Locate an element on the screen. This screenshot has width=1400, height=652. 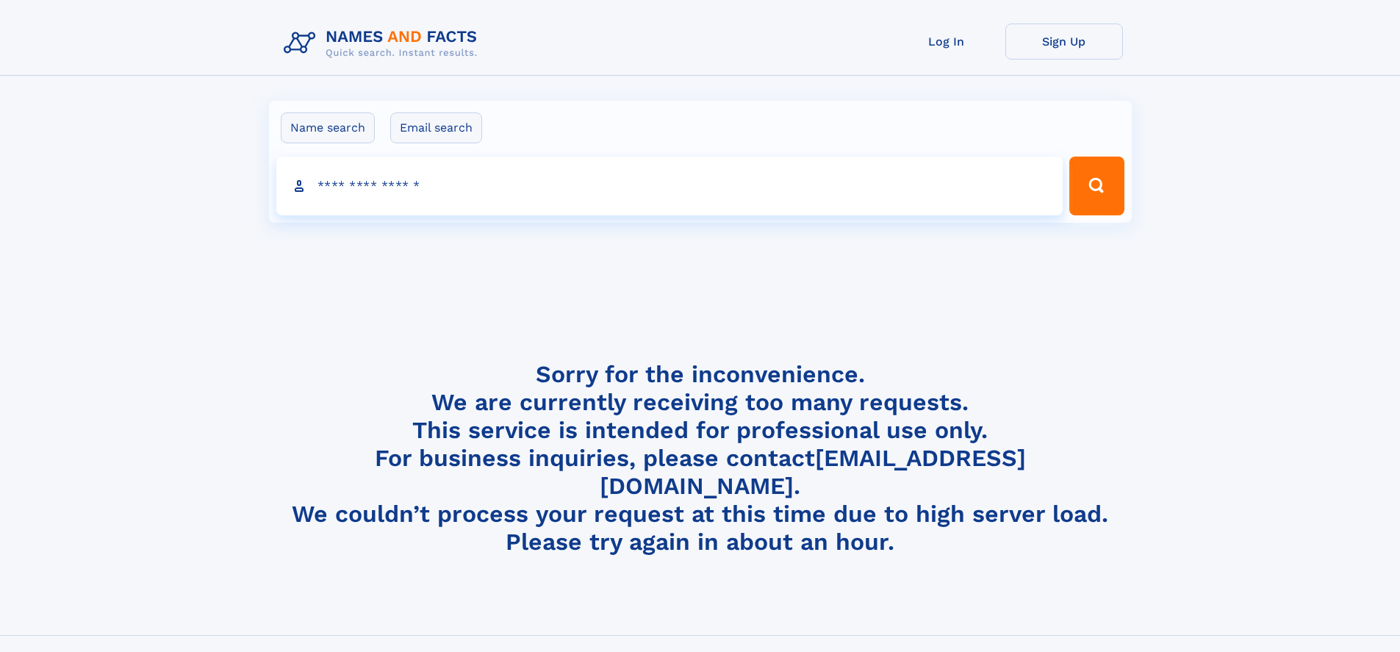
a: Sign Up is located at coordinates (1064, 41).